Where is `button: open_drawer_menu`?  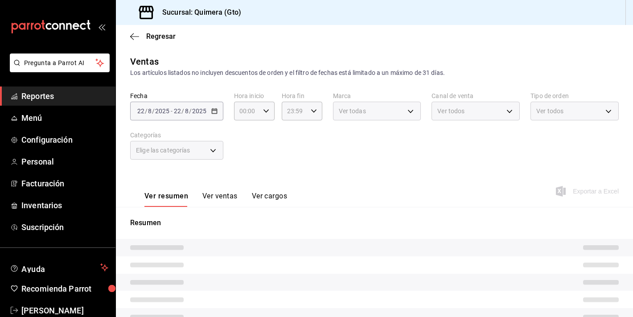
button: open_drawer_menu is located at coordinates (102, 27).